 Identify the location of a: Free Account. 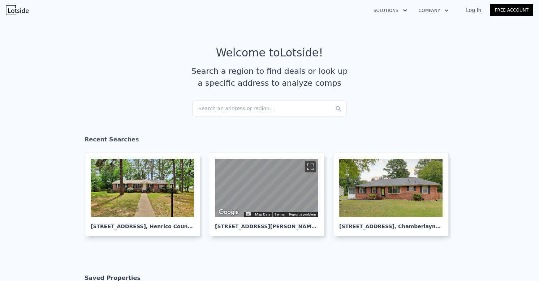
(511, 10).